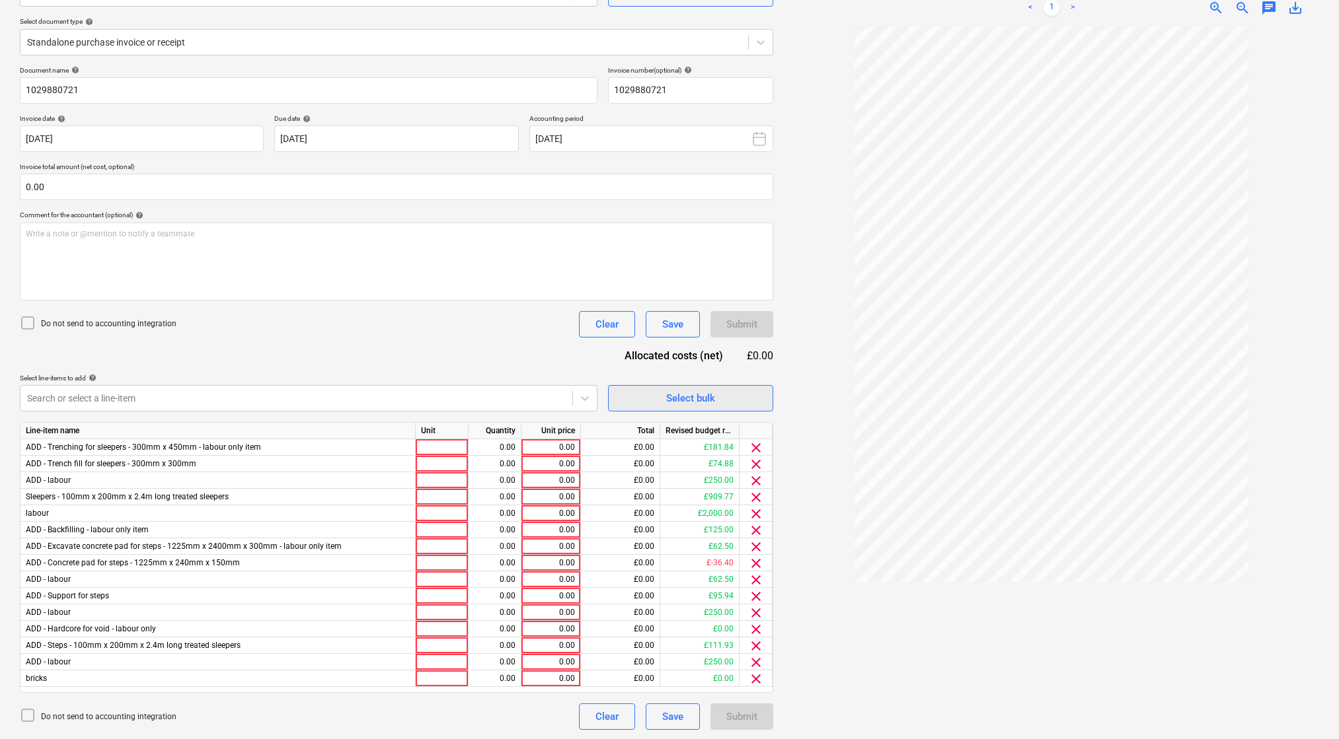 This screenshot has height=739, width=1339. Describe the element at coordinates (606, 717) in the screenshot. I see `div: Clear` at that location.